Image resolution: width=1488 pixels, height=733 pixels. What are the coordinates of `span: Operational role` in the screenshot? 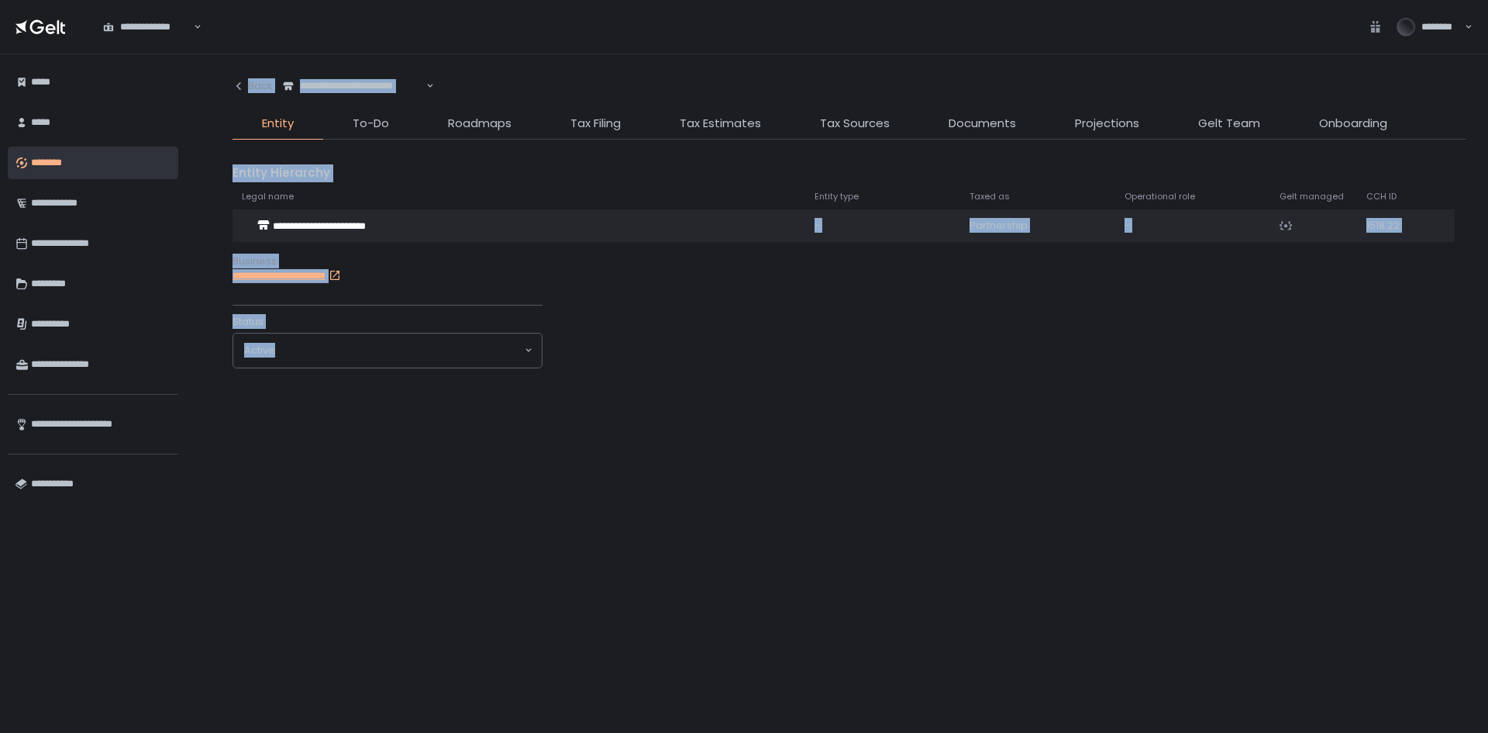 It's located at (1160, 196).